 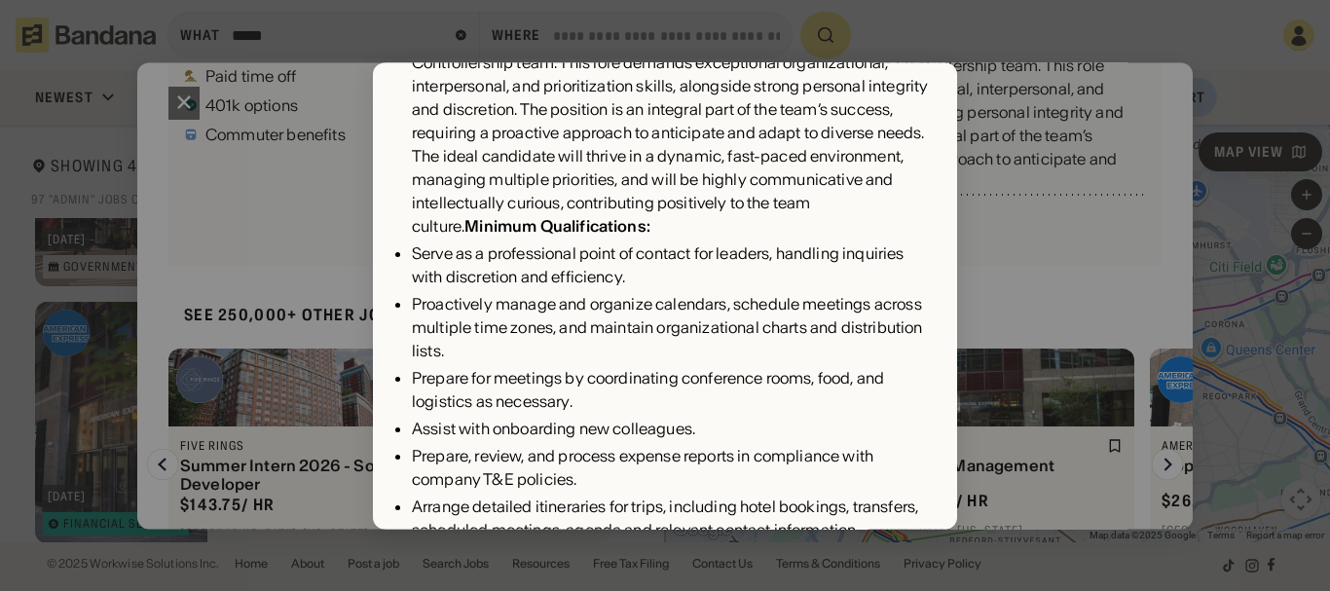 What do you see at coordinates (673, 390) in the screenshot?
I see `div: Prepare for meetings by coordinating conference rooms, food, and logistics as necessary.` at bounding box center [673, 390].